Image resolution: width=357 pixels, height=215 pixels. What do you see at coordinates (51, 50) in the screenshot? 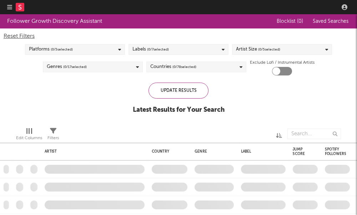
I see `div: Platforms` at bounding box center [51, 50].